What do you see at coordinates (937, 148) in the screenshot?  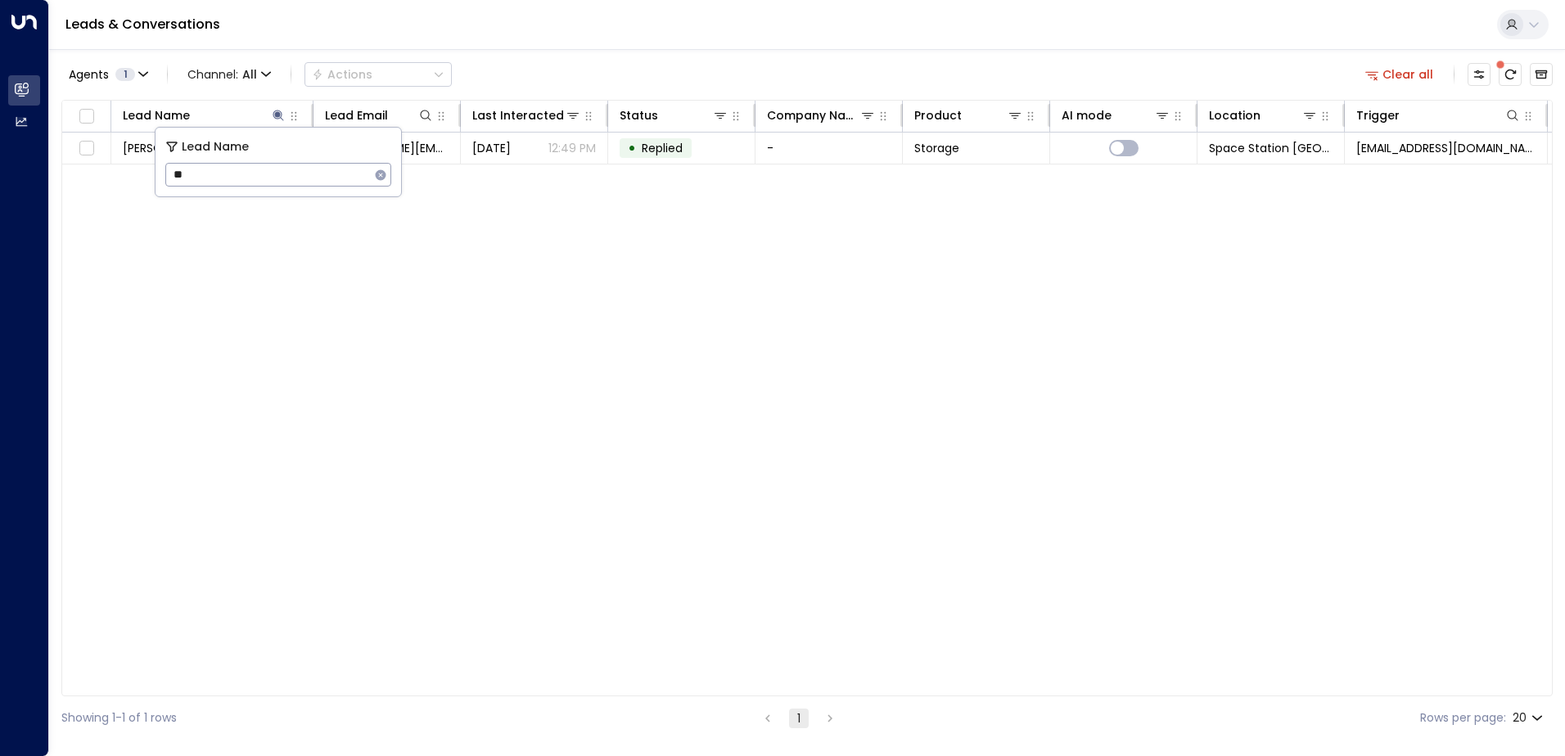 I see `span: Storage` at bounding box center [937, 148].